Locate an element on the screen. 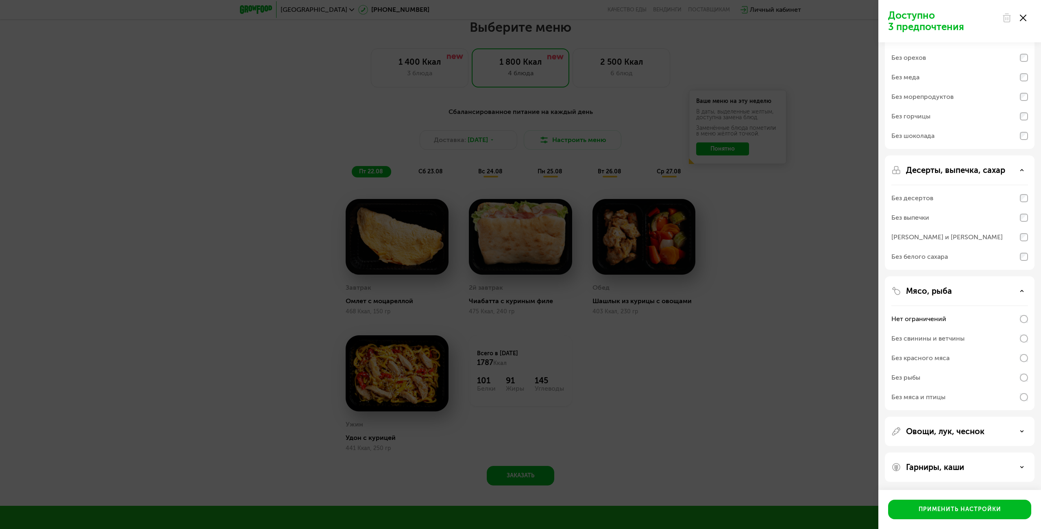 Image resolution: width=1041 pixels, height=529 pixels. div: Без шоколада is located at coordinates (913, 136).